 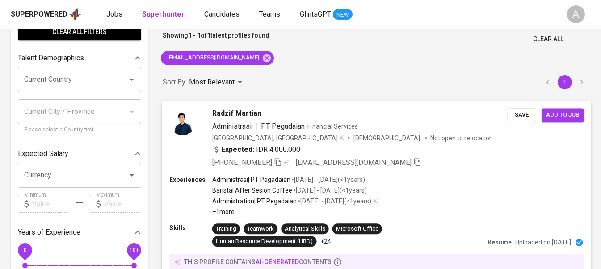 I want to click on span: Clear All, so click(x=548, y=39).